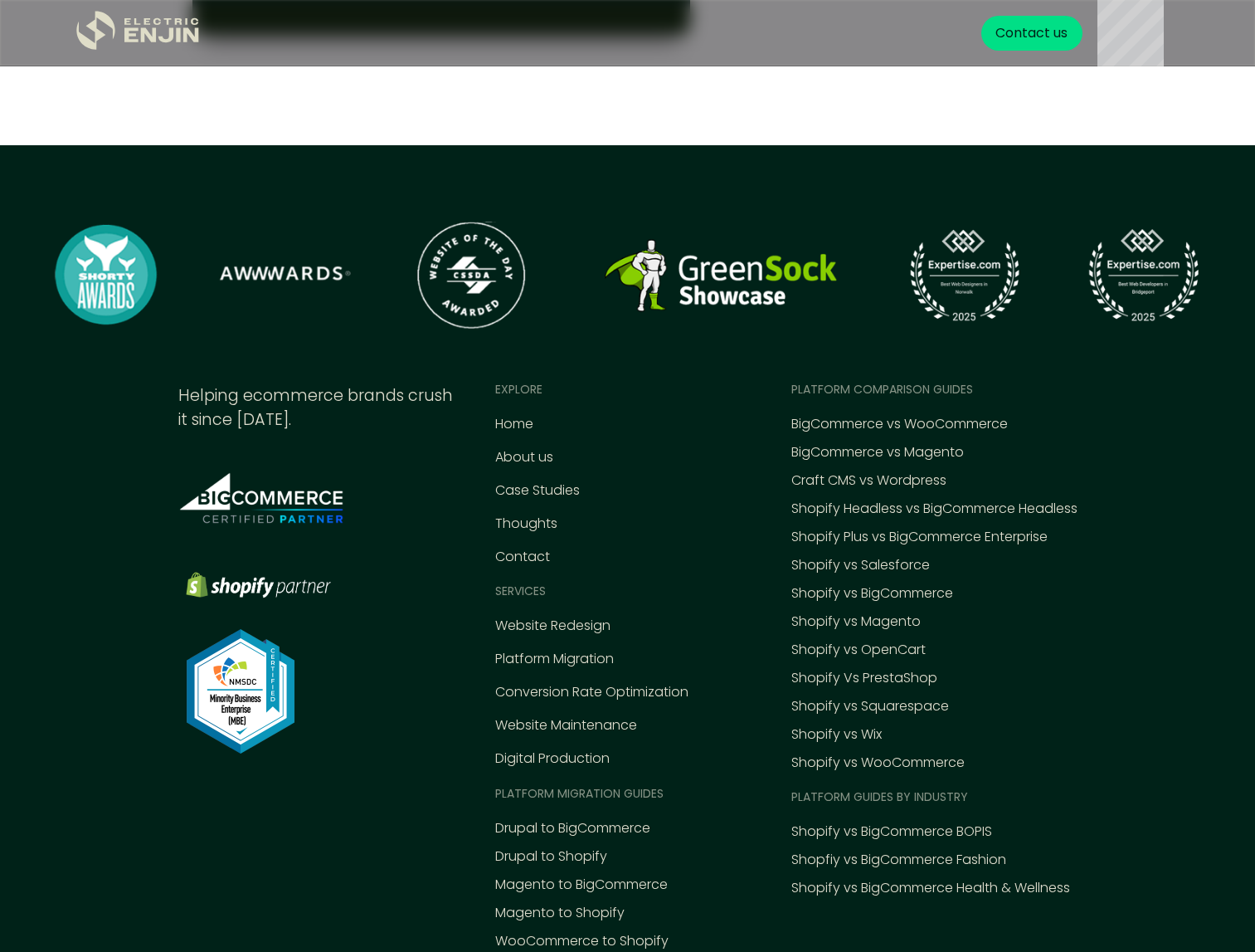  Describe the element at coordinates (526, 524) in the screenshot. I see `div: Thoughts` at that location.